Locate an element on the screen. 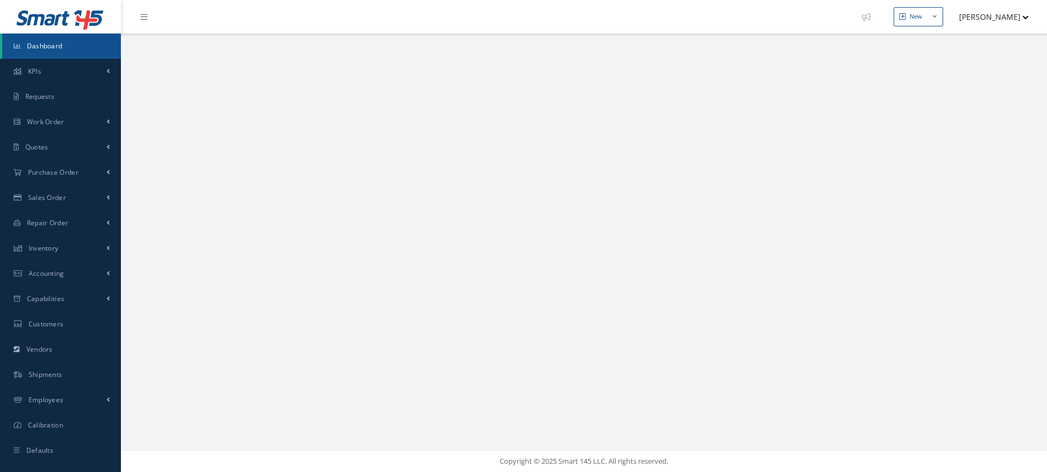  span: Purchase Order is located at coordinates (53, 172).